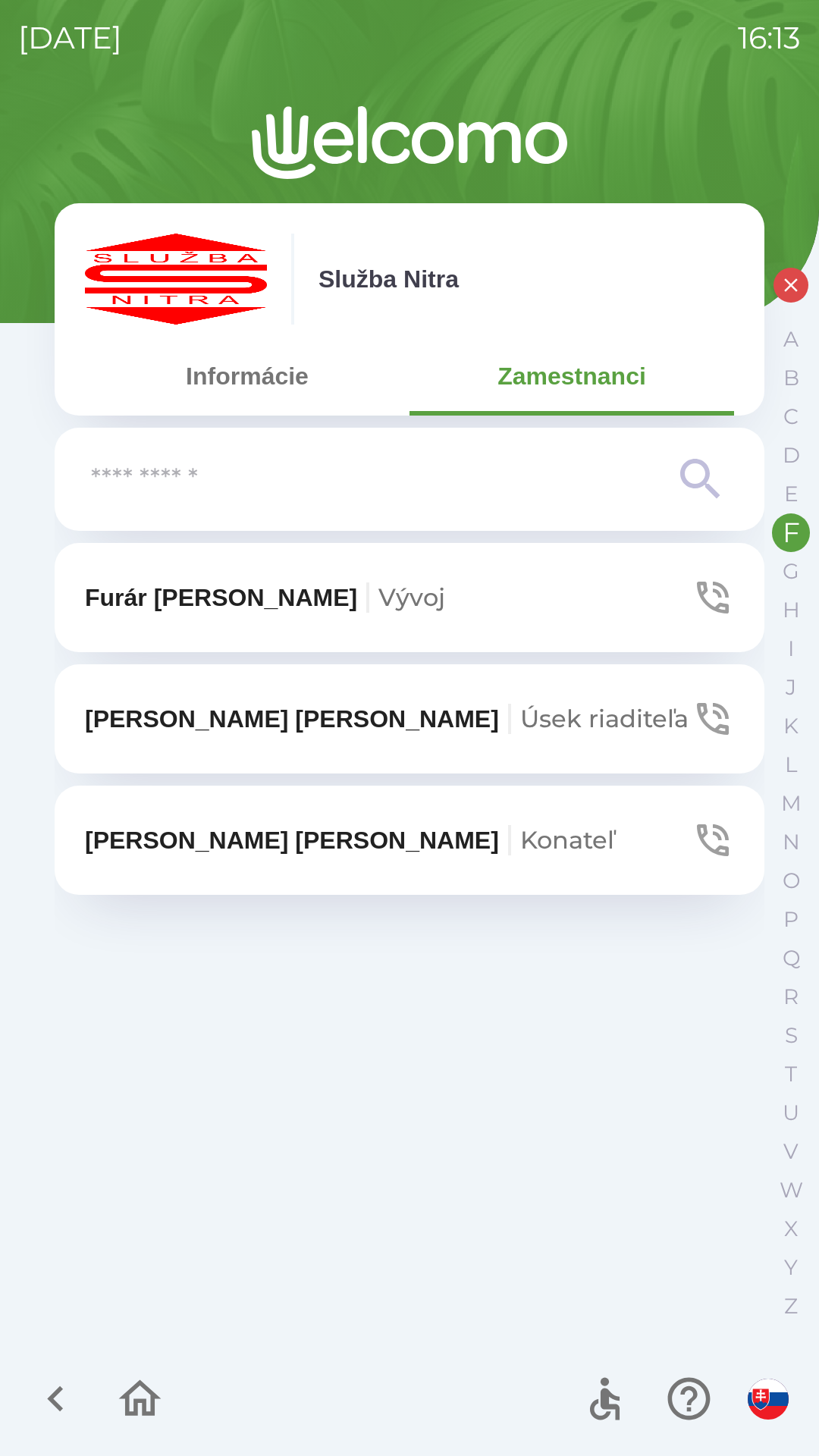 This screenshot has height=1456, width=819. I want to click on p: Služba Nitra, so click(388, 279).